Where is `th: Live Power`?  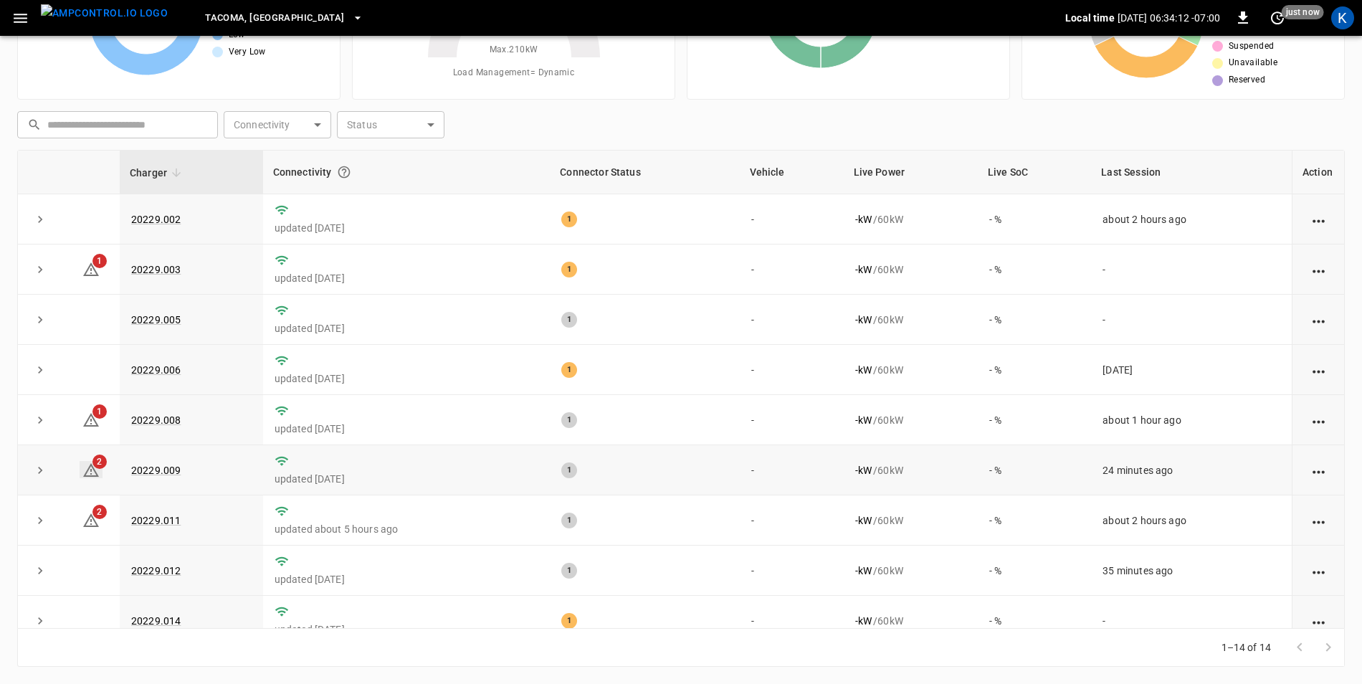 th: Live Power is located at coordinates (911, 172).